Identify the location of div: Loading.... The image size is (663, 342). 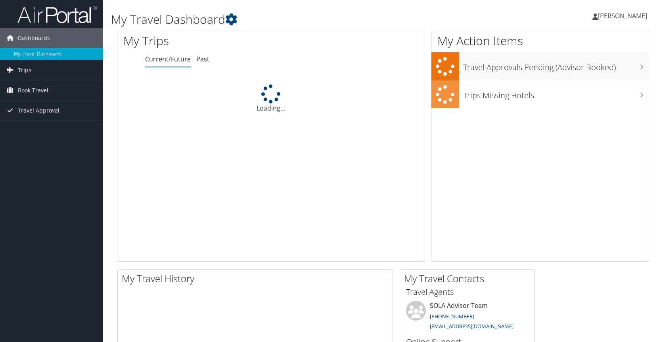
(271, 99).